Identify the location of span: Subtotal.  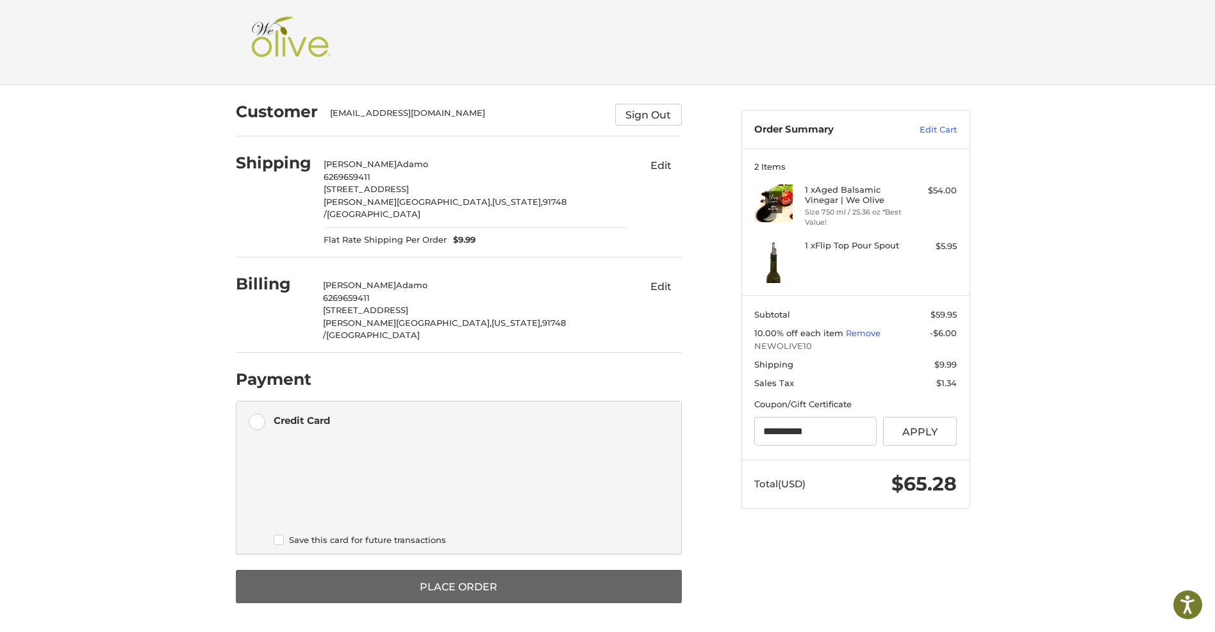
(772, 315).